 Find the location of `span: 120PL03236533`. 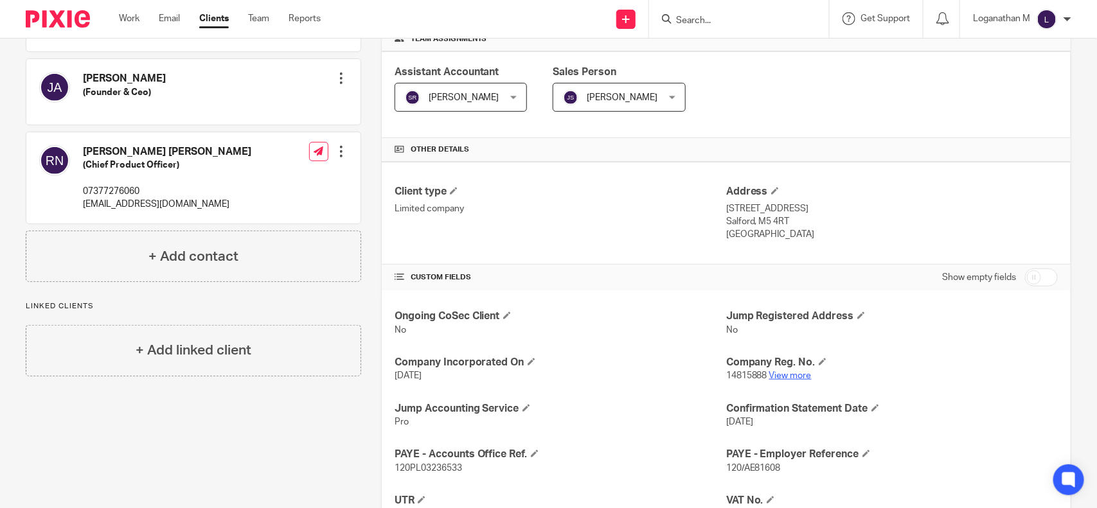

span: 120PL03236533 is located at coordinates (428, 468).